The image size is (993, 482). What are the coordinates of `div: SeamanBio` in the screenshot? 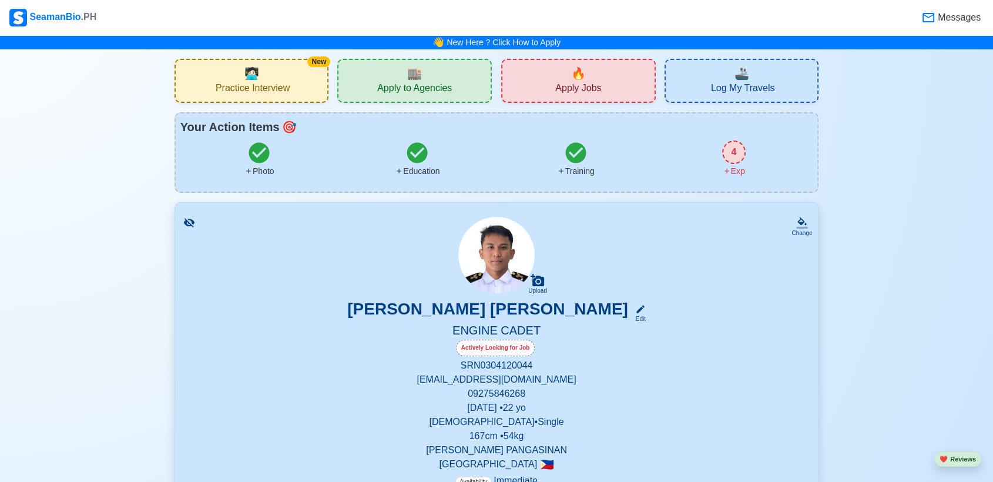 It's located at (53, 18).